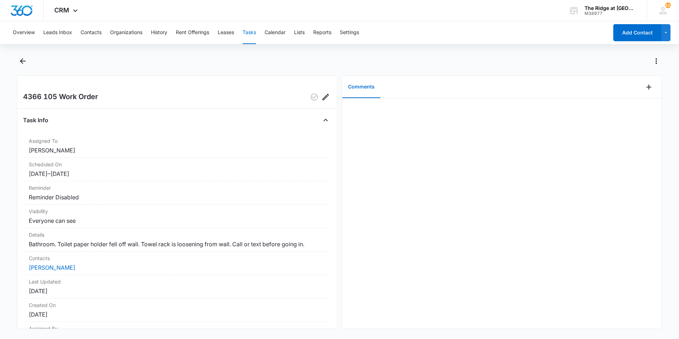  I want to click on dd: Reminder Disabled, so click(177, 197).